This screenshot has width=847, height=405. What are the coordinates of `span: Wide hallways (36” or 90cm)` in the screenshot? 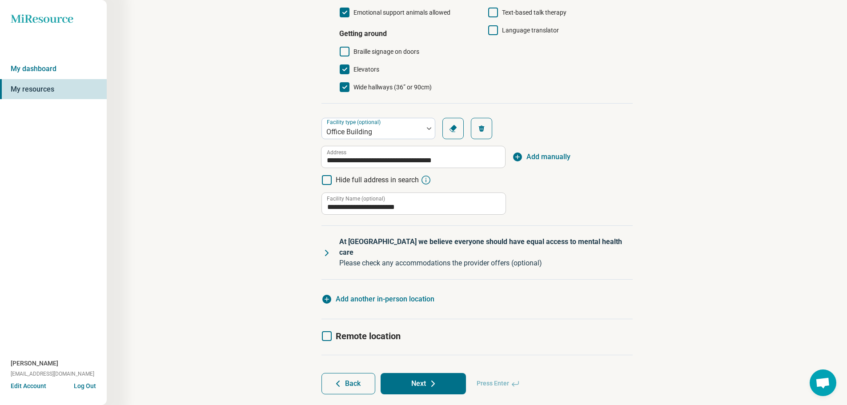 It's located at (393, 87).